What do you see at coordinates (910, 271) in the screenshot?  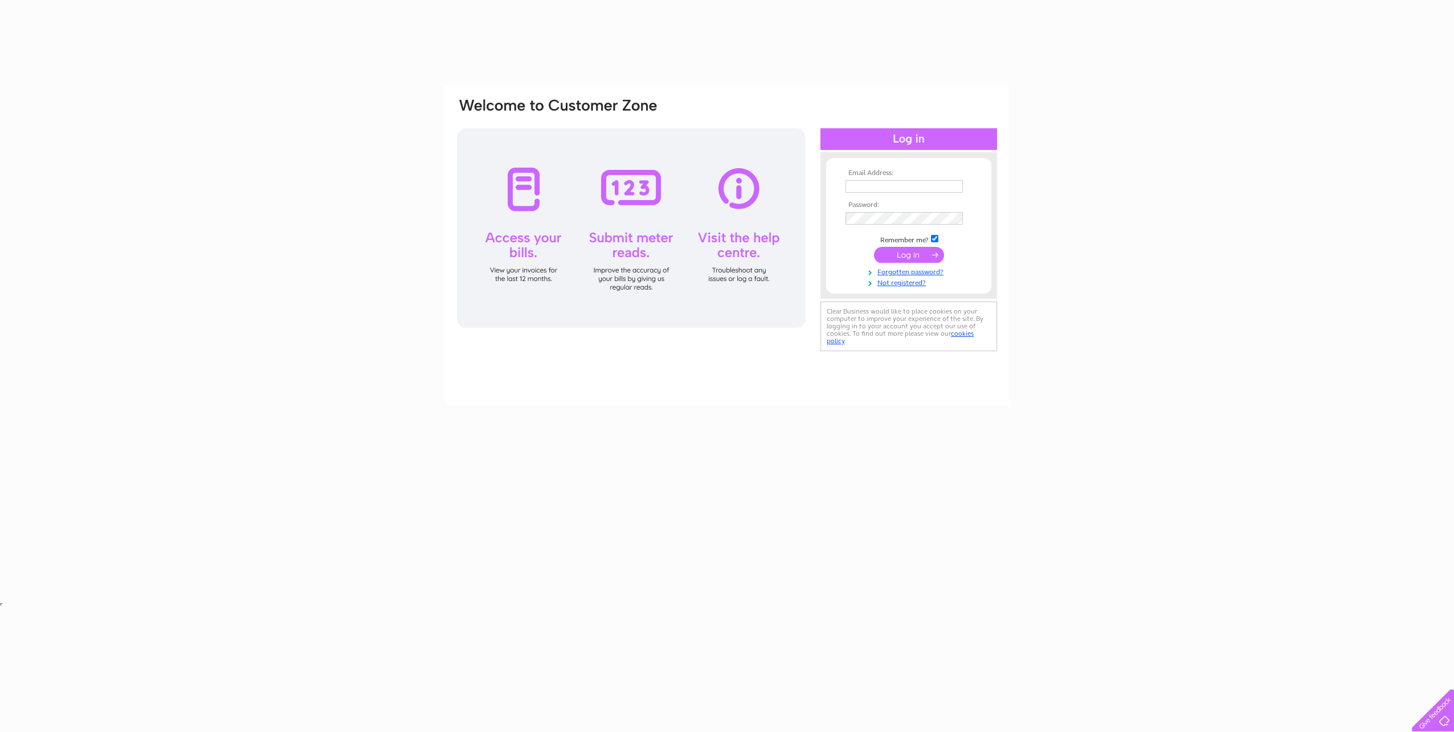 I see `a: Forgotten password?` at bounding box center [910, 271].